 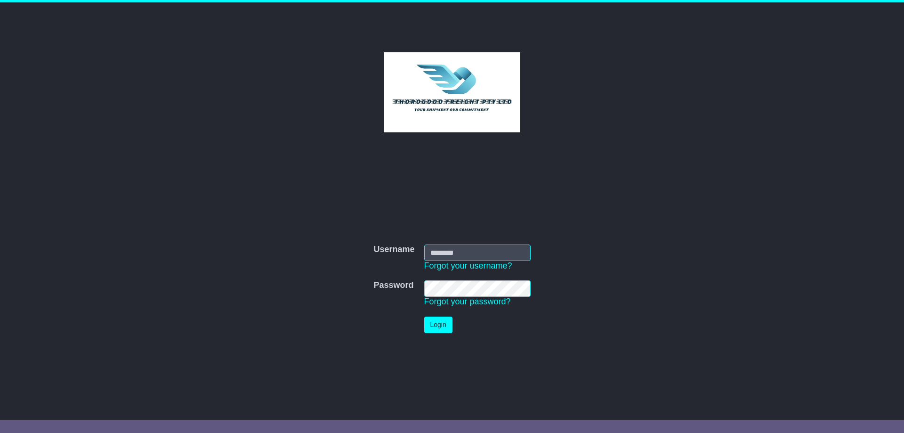 I want to click on label: Username, so click(x=394, y=249).